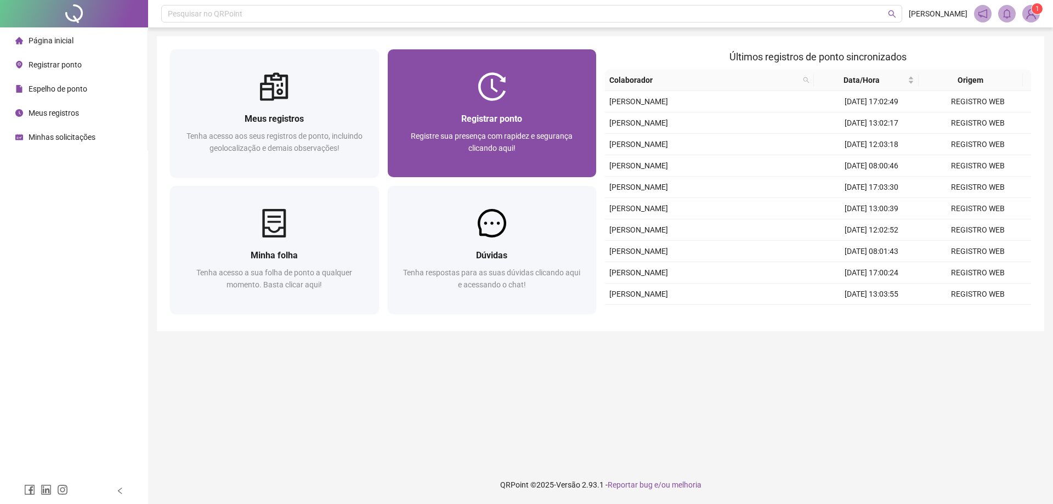 The width and height of the screenshot is (1053, 504). I want to click on span: instagram, so click(63, 490).